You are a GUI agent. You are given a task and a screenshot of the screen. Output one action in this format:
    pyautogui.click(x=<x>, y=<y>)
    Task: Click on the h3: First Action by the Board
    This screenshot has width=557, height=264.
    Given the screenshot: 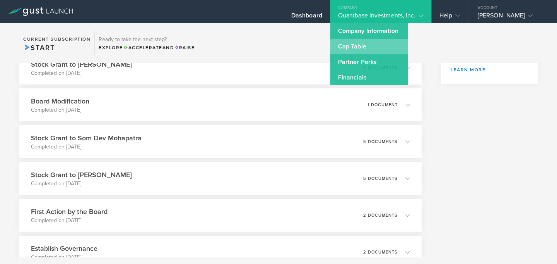 What is the action you would take?
    pyautogui.click(x=69, y=211)
    